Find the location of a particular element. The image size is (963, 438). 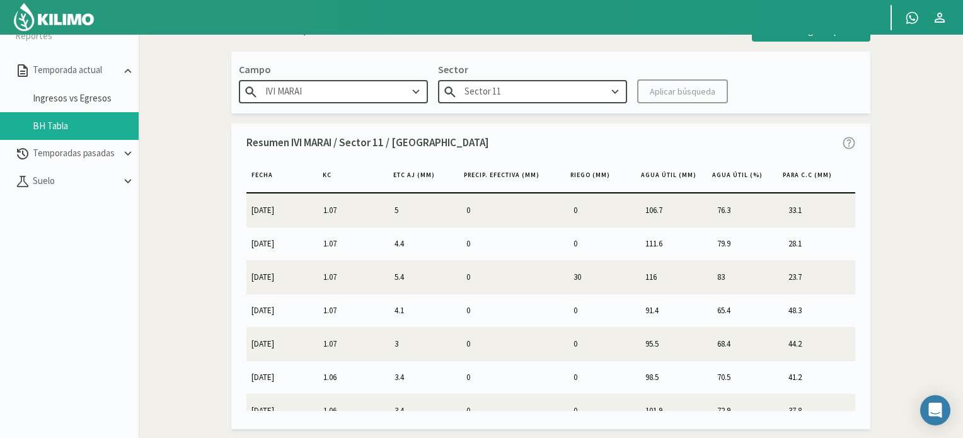

p: Temporadas pasadas is located at coordinates (76, 153).